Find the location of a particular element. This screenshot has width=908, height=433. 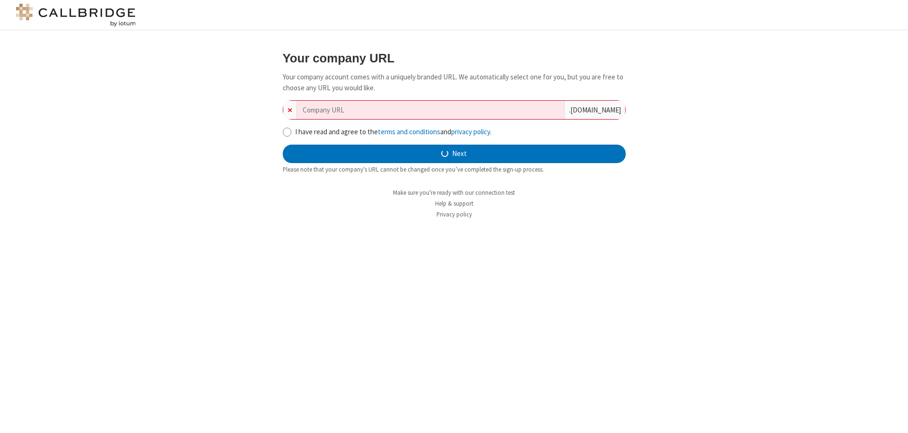

span: Next is located at coordinates (459, 154).